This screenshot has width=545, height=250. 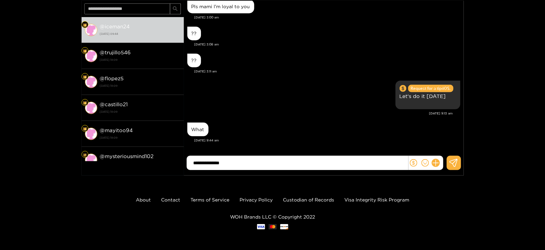 What do you see at coordinates (413, 163) in the screenshot?
I see `span: dollar` at bounding box center [413, 163].